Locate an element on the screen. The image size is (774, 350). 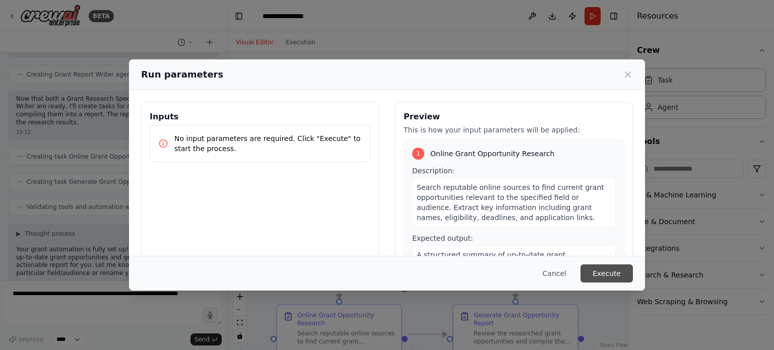
h3: Inputs is located at coordinates (260, 117).